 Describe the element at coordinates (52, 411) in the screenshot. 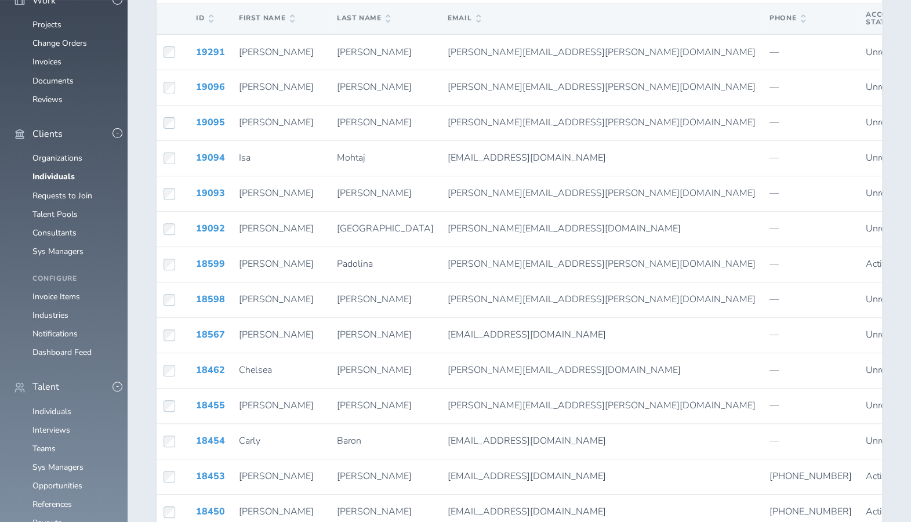

I see `a: Individuals` at that location.